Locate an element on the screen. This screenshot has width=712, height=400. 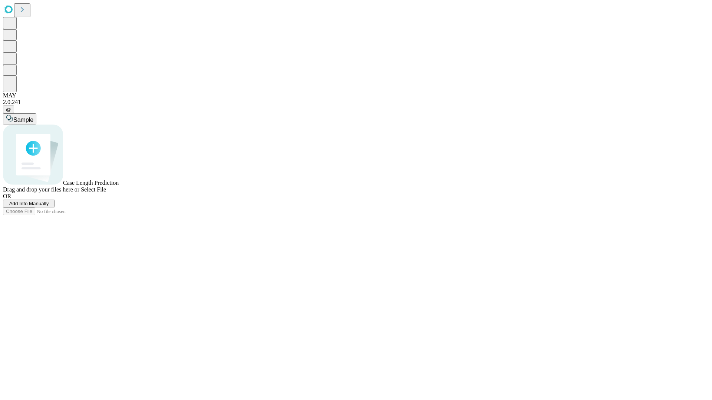
button: Add Info Manually is located at coordinates (29, 204).